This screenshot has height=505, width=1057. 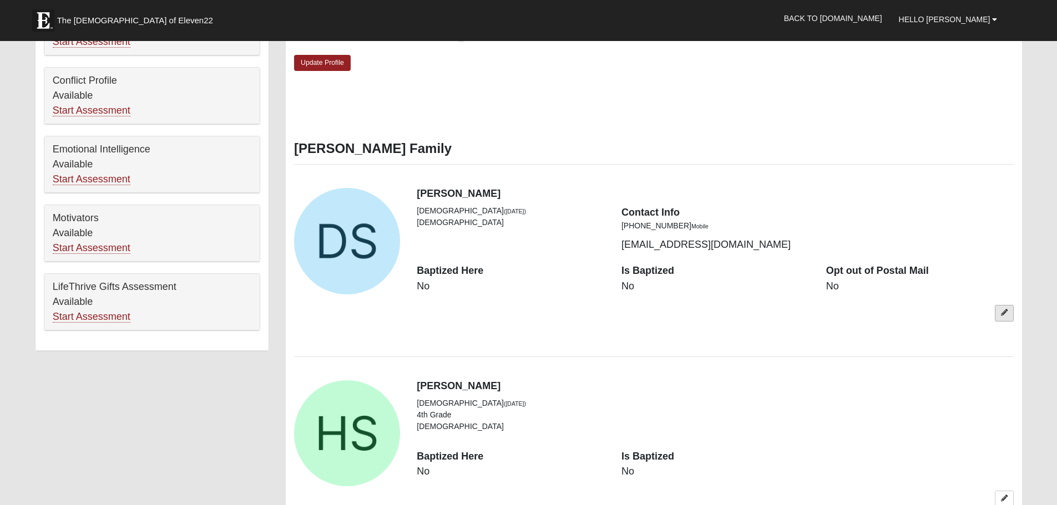 I want to click on div: Conflict Profile Available, so click(x=152, y=96).